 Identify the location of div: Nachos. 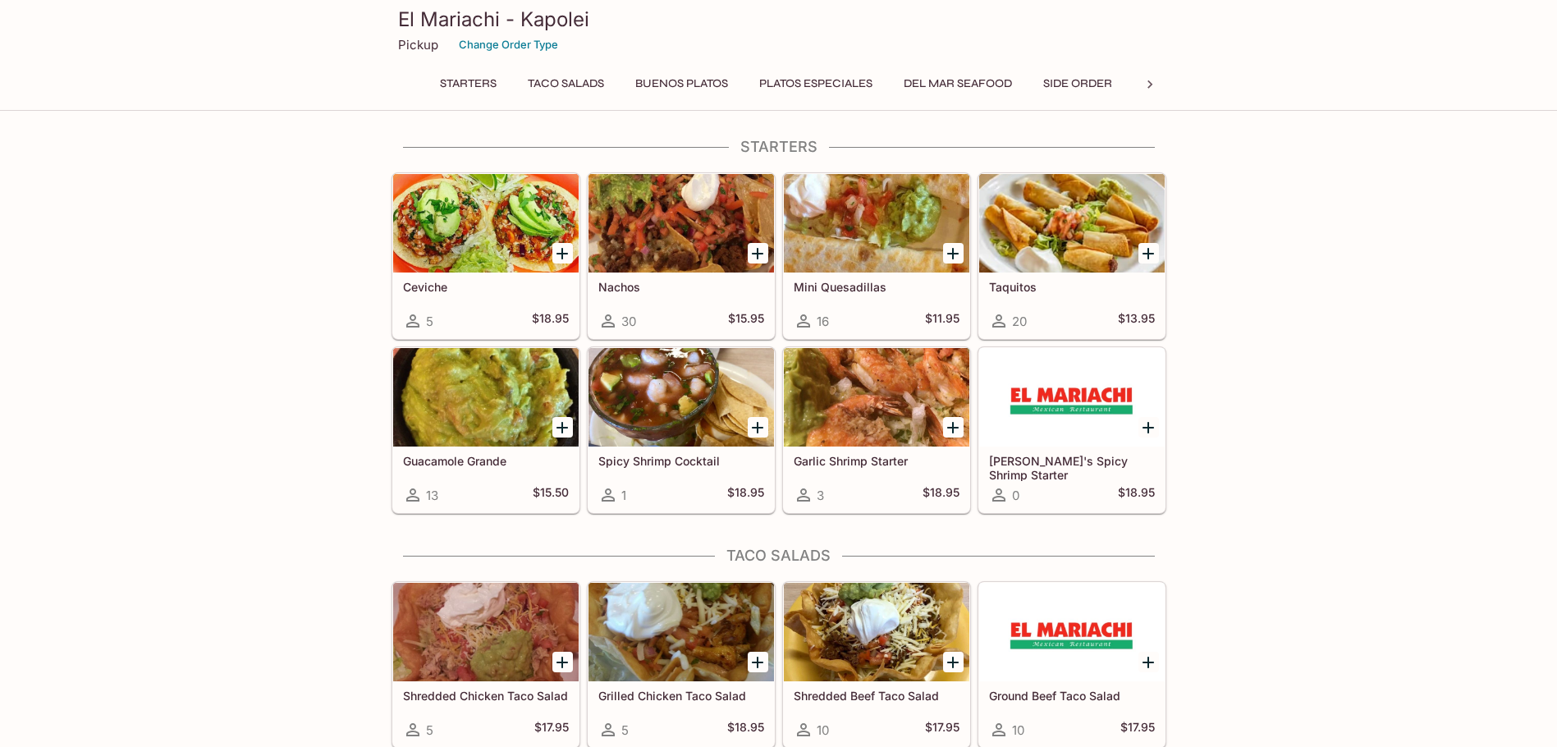
(681, 223).